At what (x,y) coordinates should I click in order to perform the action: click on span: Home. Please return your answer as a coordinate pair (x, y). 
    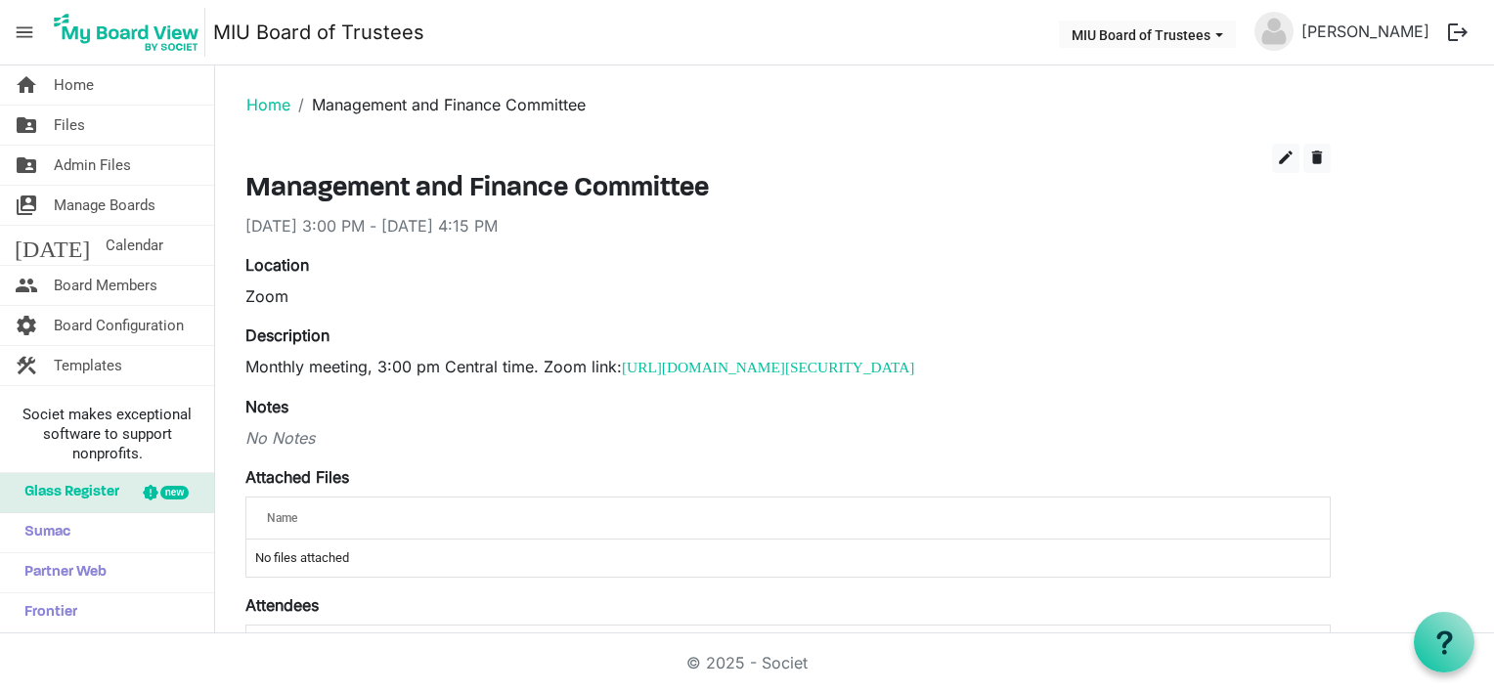
    Looking at the image, I should click on (73, 85).